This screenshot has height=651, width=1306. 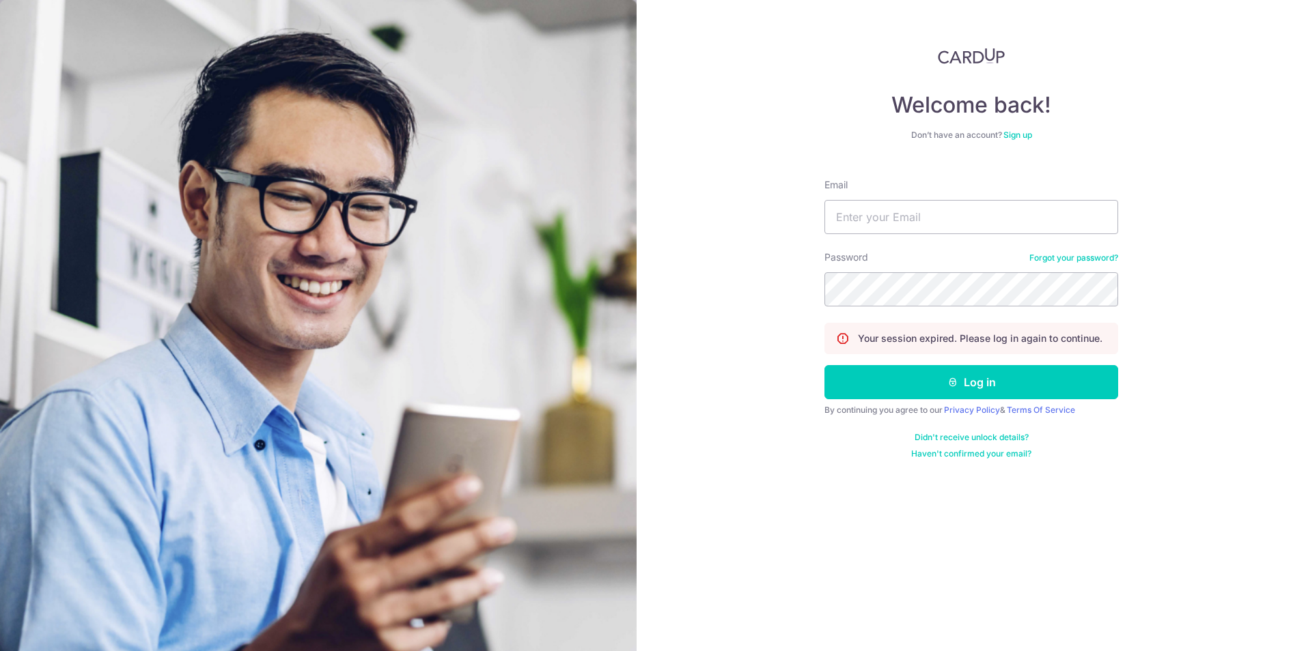 I want to click on label: Password, so click(x=846, y=257).